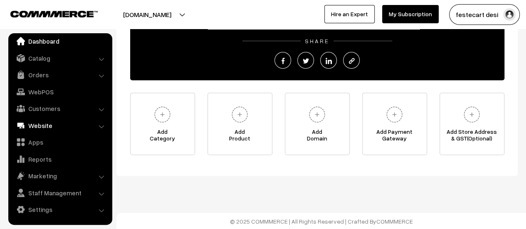 This screenshot has width=526, height=229. What do you see at coordinates (395, 124) in the screenshot?
I see `a: Add PaymentGateway` at bounding box center [395, 124].